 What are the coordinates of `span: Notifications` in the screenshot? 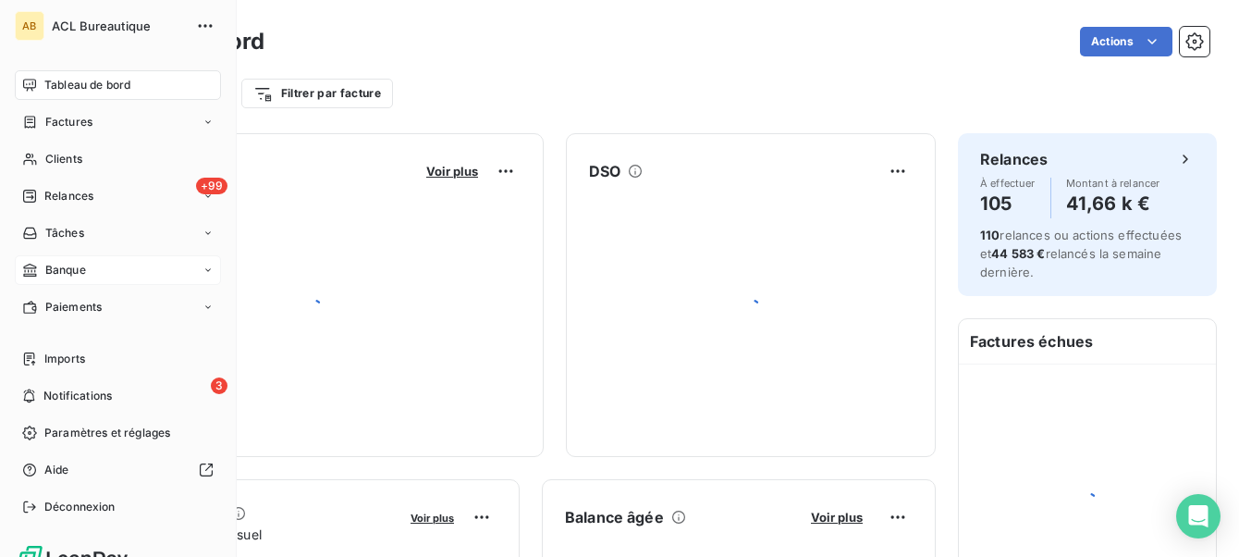 It's located at (78, 396).